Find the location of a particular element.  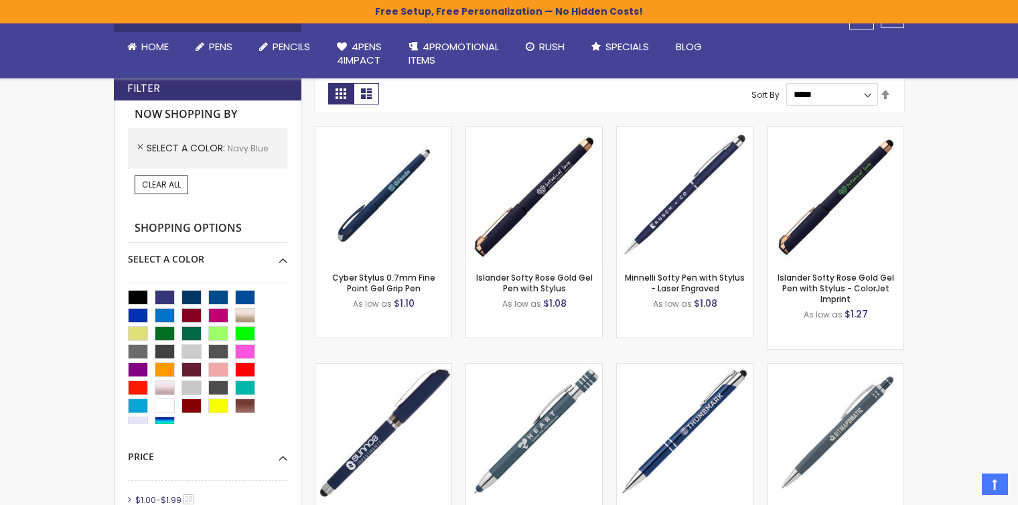

span: 4PROMOTIONAL ITEMS is located at coordinates (453, 53).